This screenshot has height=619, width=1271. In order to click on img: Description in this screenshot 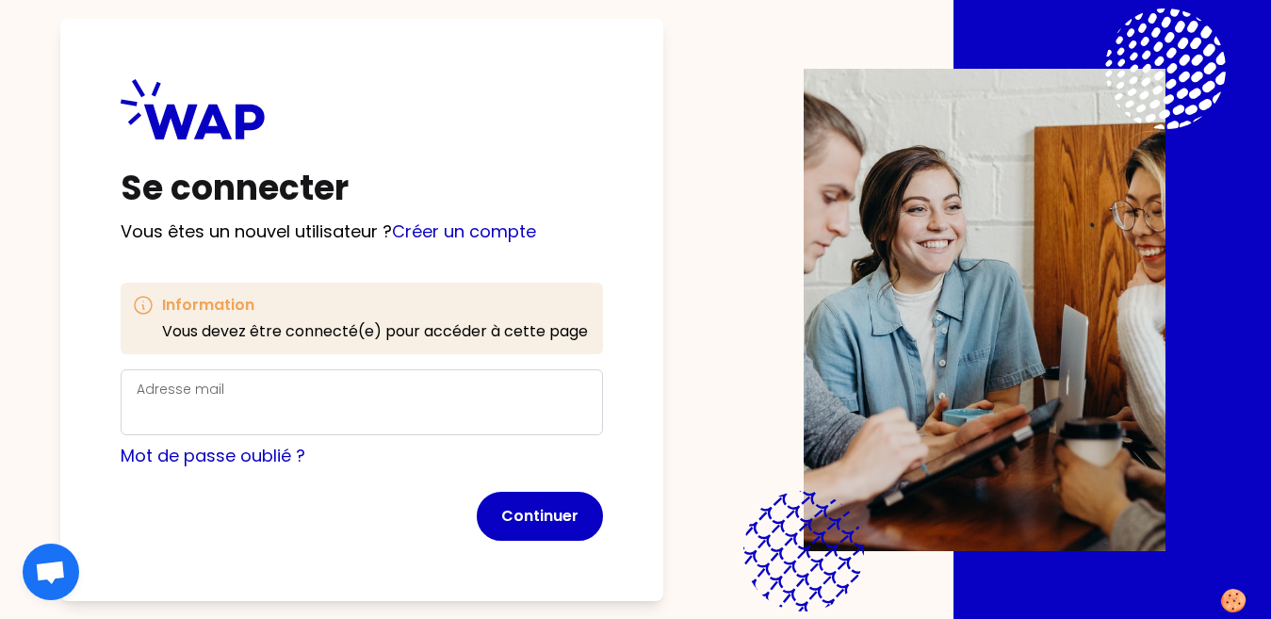, I will do `click(985, 310)`.